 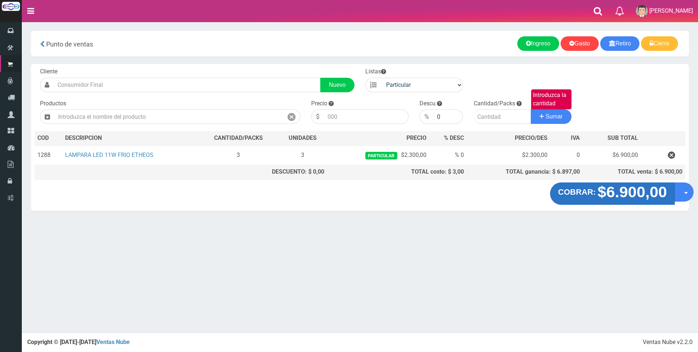 What do you see at coordinates (238, 138) in the screenshot?
I see `th: CANTIDAD/PACKS` at bounding box center [238, 138].